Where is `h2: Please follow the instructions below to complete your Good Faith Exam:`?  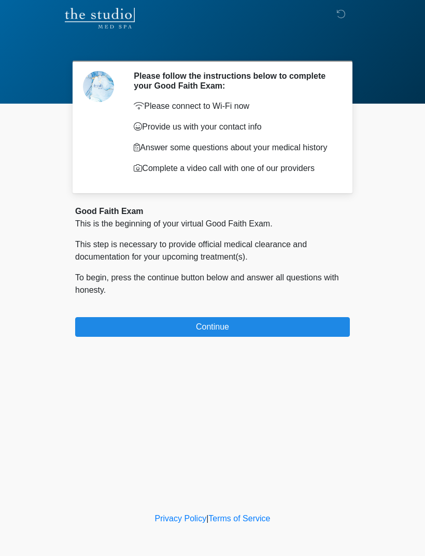 h2: Please follow the instructions below to complete your Good Faith Exam: is located at coordinates (234, 81).